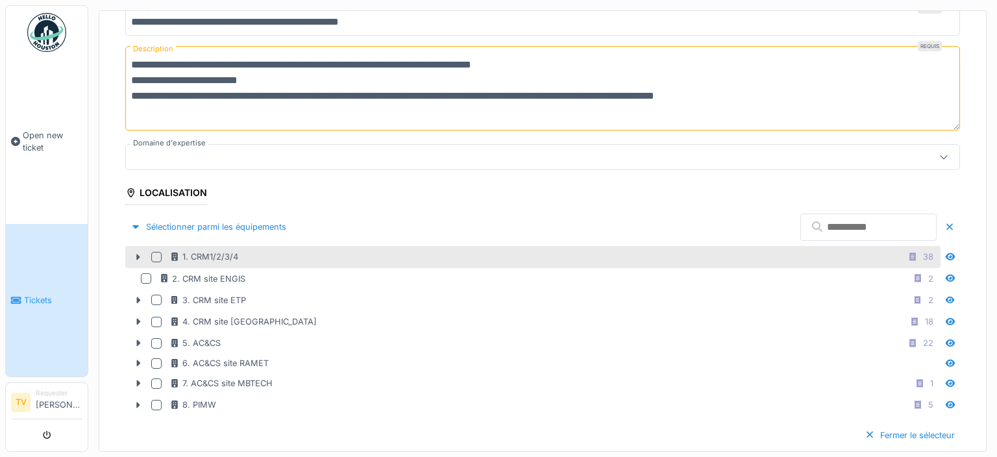 This screenshot has height=457, width=997. What do you see at coordinates (928, 343) in the screenshot?
I see `div: 22` at bounding box center [928, 343].